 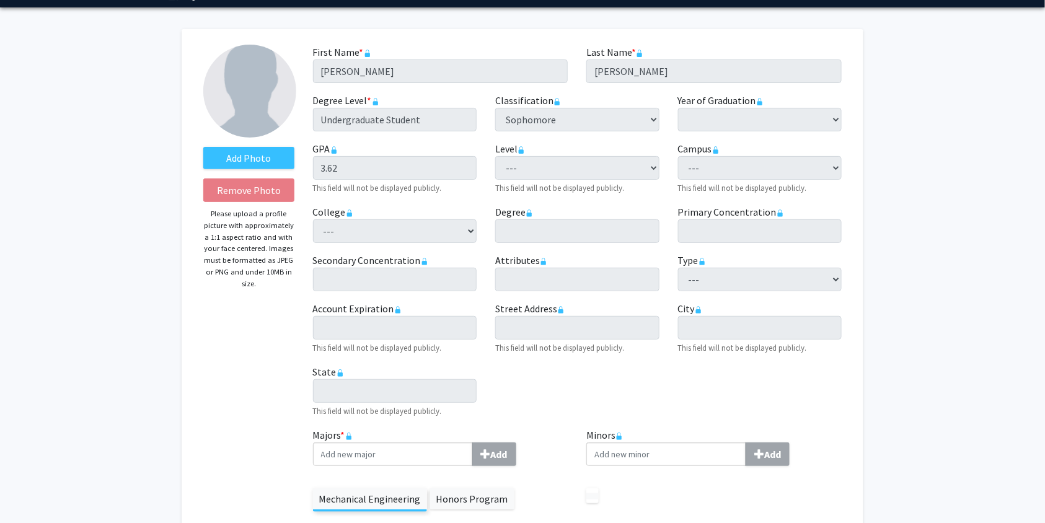 What do you see at coordinates (333, 212) in the screenshot?
I see `label: College` at bounding box center [333, 212].